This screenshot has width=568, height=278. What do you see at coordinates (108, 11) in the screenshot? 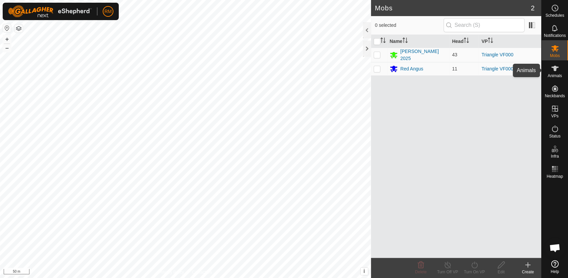
I see `span: RM` at bounding box center [108, 11].